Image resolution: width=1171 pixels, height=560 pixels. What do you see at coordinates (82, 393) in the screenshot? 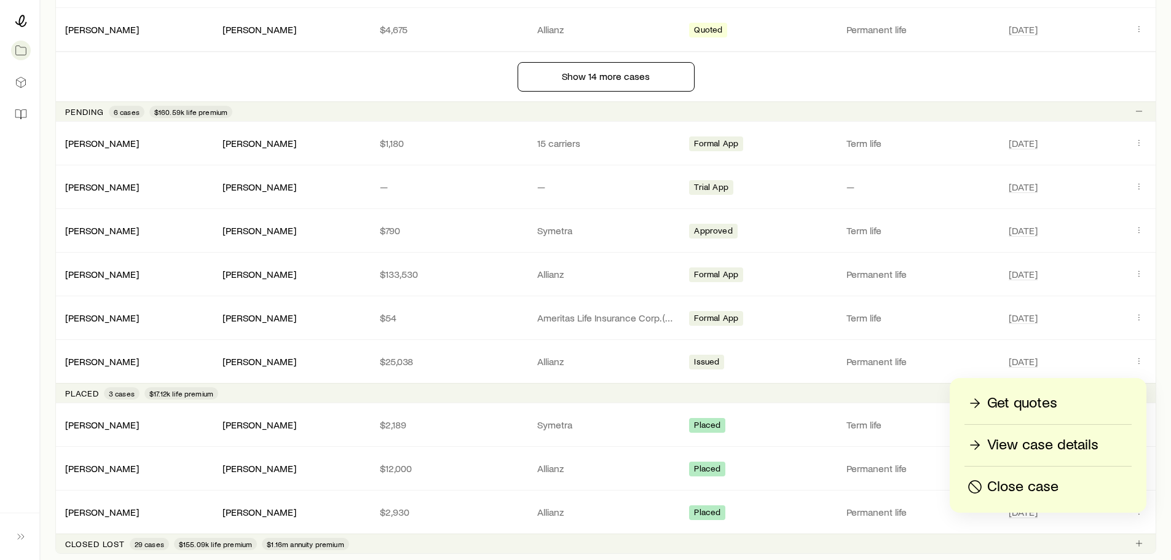
I see `p: Placed` at bounding box center [82, 393].